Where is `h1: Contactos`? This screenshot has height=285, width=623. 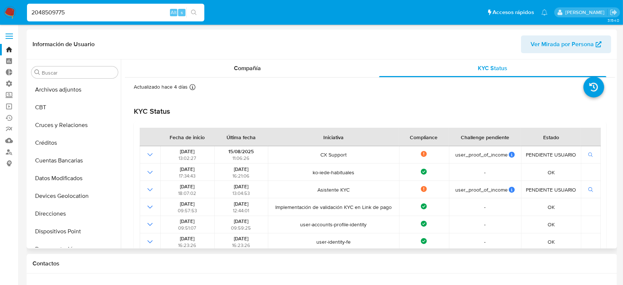
h1: Contactos is located at coordinates (322, 264).